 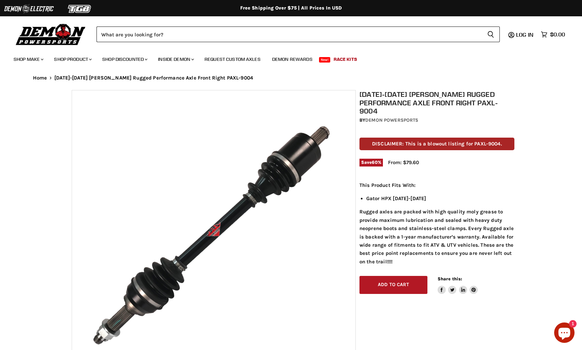 I want to click on button: Search, so click(x=491, y=34).